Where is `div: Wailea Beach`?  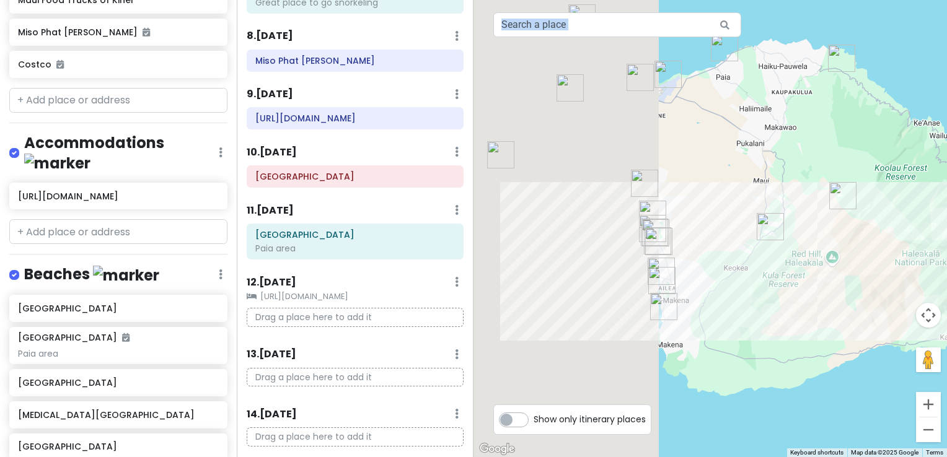
div: Wailea Beach is located at coordinates (662, 281).